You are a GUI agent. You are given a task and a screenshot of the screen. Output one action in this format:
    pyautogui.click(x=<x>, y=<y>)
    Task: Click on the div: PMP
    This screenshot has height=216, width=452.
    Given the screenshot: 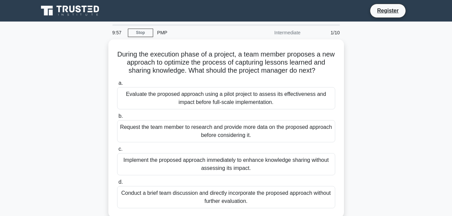 What is the action you would take?
    pyautogui.click(x=199, y=33)
    